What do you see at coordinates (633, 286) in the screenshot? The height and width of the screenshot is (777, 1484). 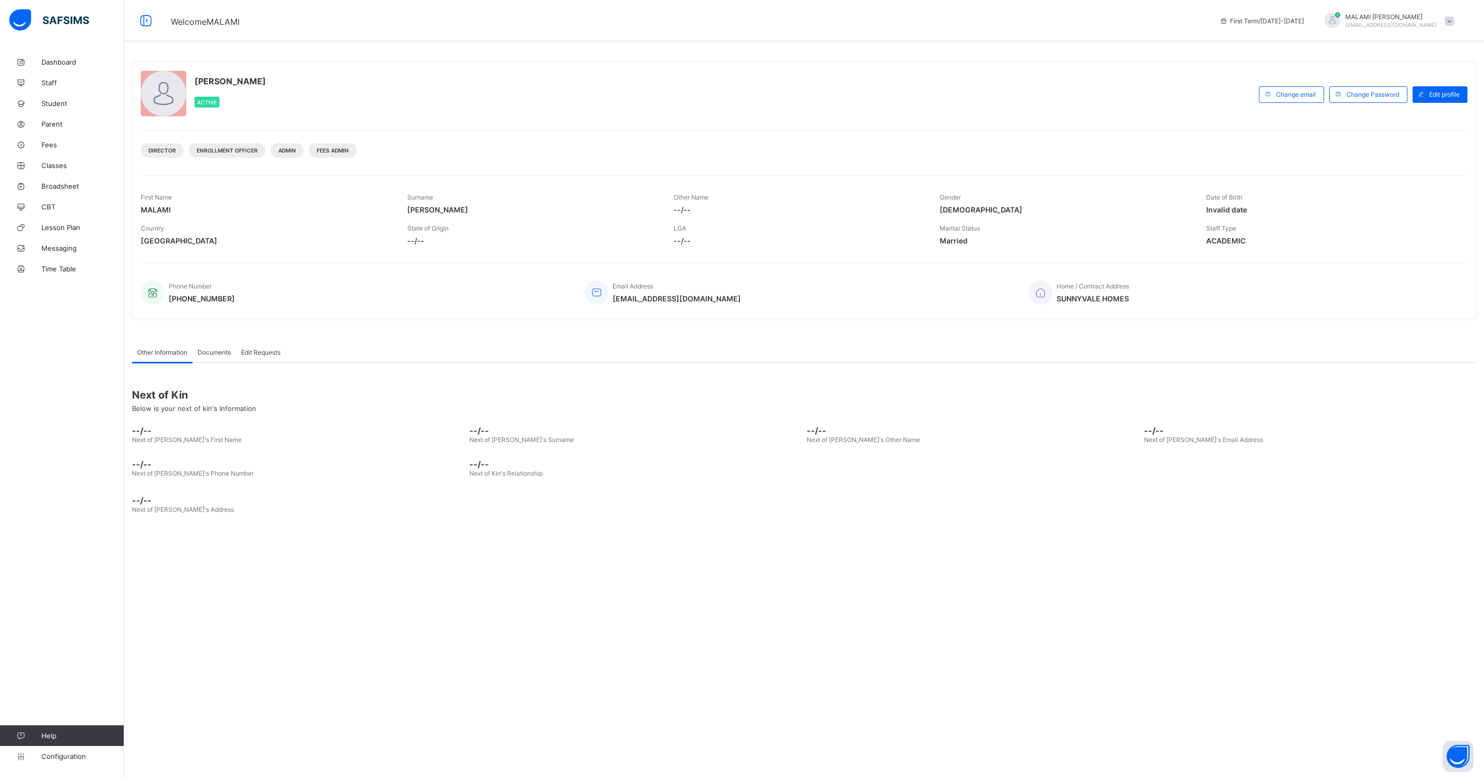 I see `span: Email Address` at bounding box center [633, 286].